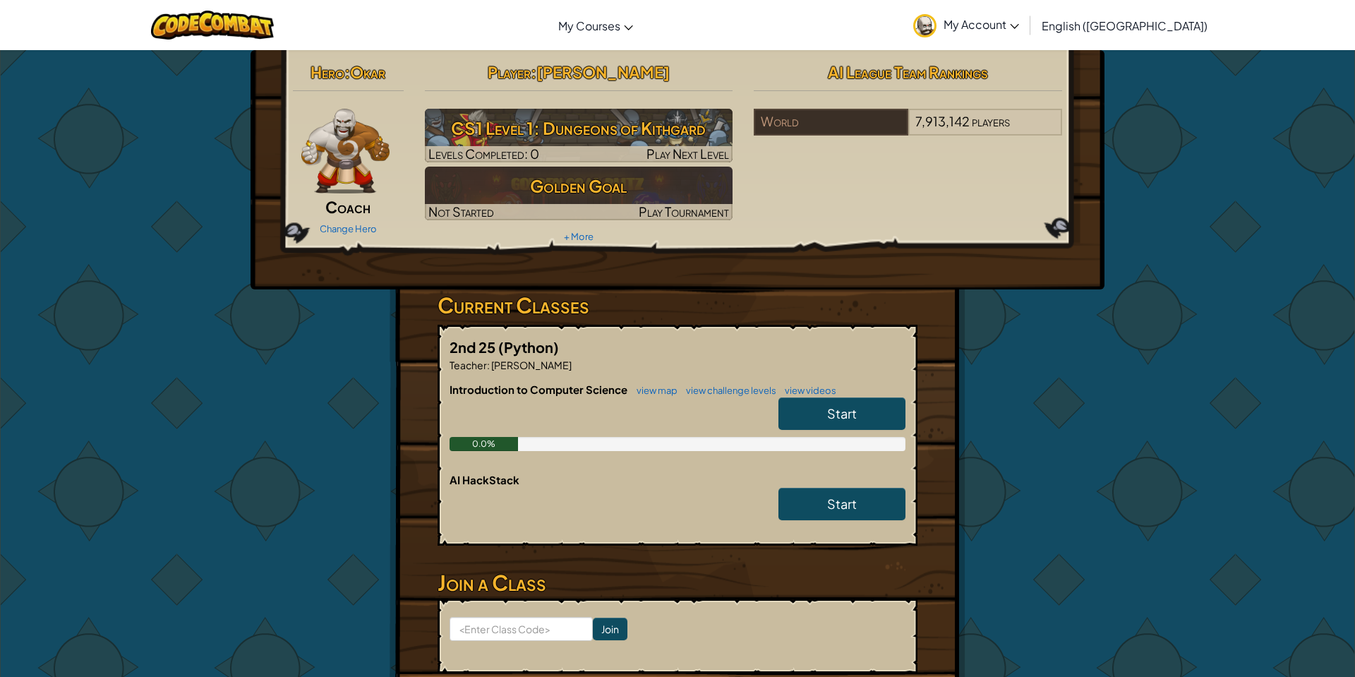 Image resolution: width=1355 pixels, height=677 pixels. What do you see at coordinates (529, 347) in the screenshot?
I see `span: (Python)` at bounding box center [529, 347].